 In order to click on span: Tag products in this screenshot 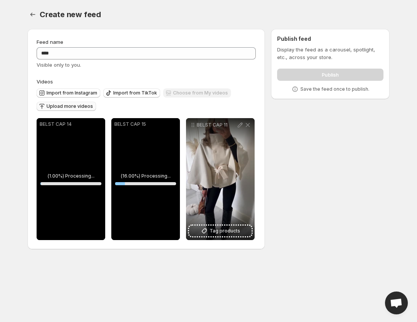, I will do `click(225, 231)`.